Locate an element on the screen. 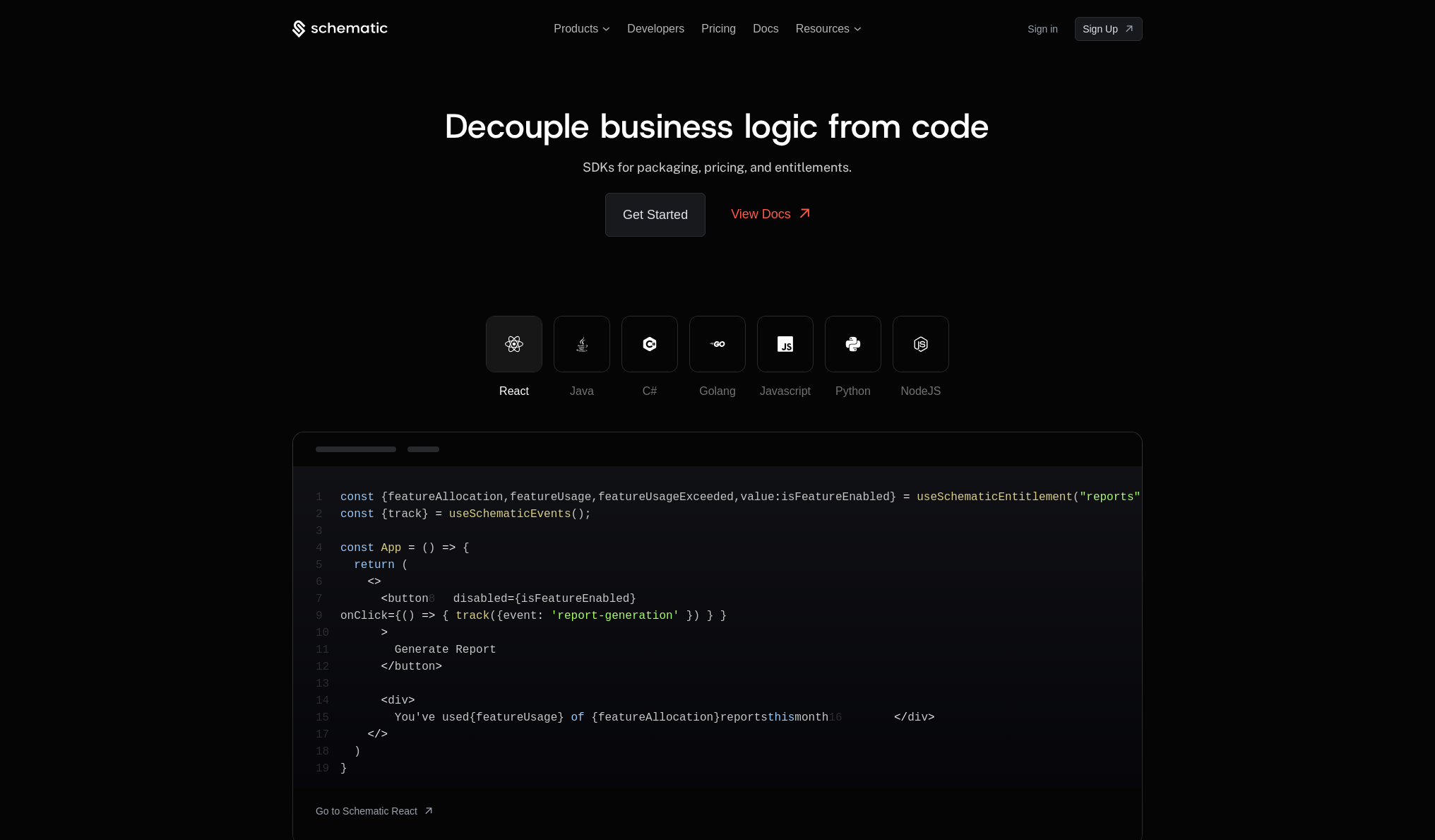 Image resolution: width=1435 pixels, height=840 pixels. span: Docs is located at coordinates (765, 29).